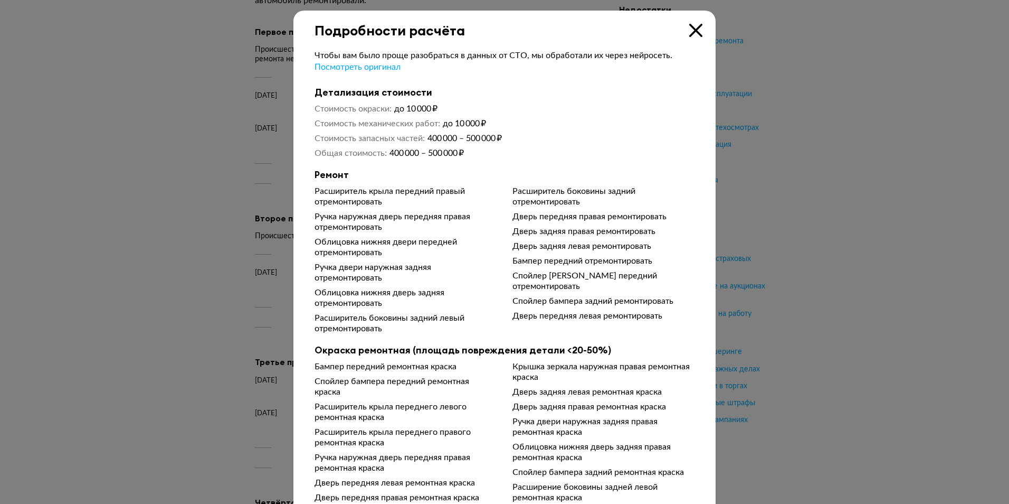 This screenshot has width=1009, height=504. I want to click on dt: Стоимость окраски, so click(353, 109).